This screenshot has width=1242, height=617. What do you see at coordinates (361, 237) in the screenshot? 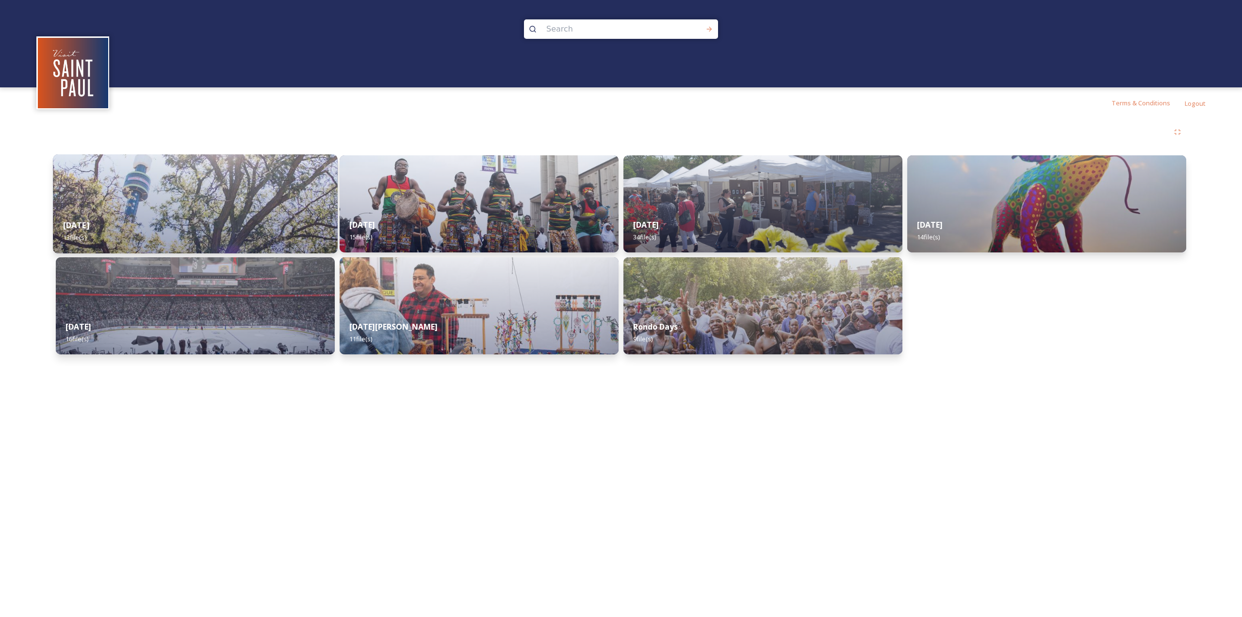
I see `span: 15 file(s)` at bounding box center [361, 237].